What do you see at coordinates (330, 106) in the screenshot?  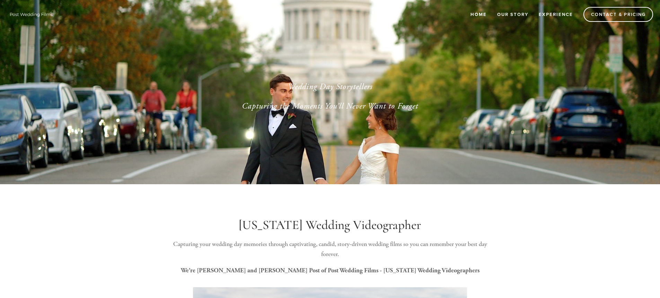 I see `p: Capturing the Moments You’ll Never Want to Forget` at bounding box center [330, 106].